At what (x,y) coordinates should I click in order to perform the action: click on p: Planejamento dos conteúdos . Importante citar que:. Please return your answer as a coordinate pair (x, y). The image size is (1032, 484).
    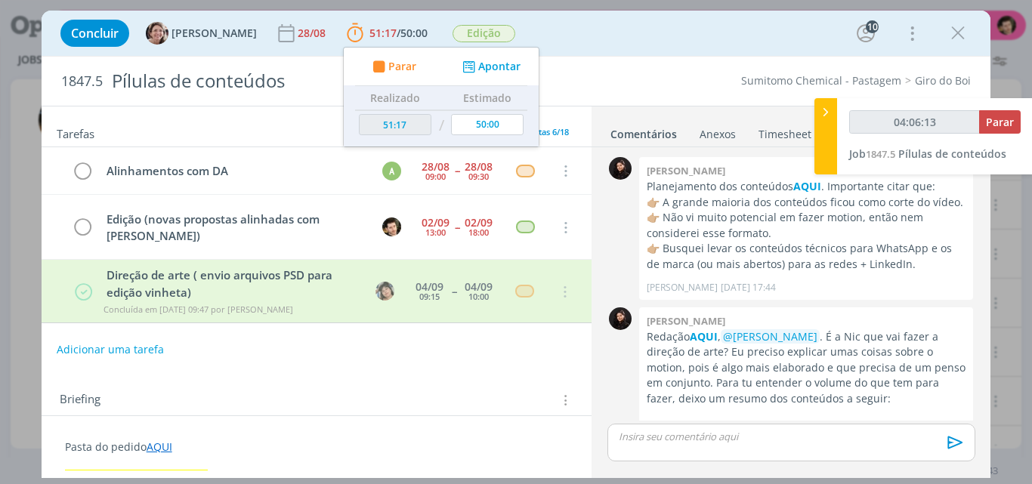
    Looking at the image, I should click on (806, 187).